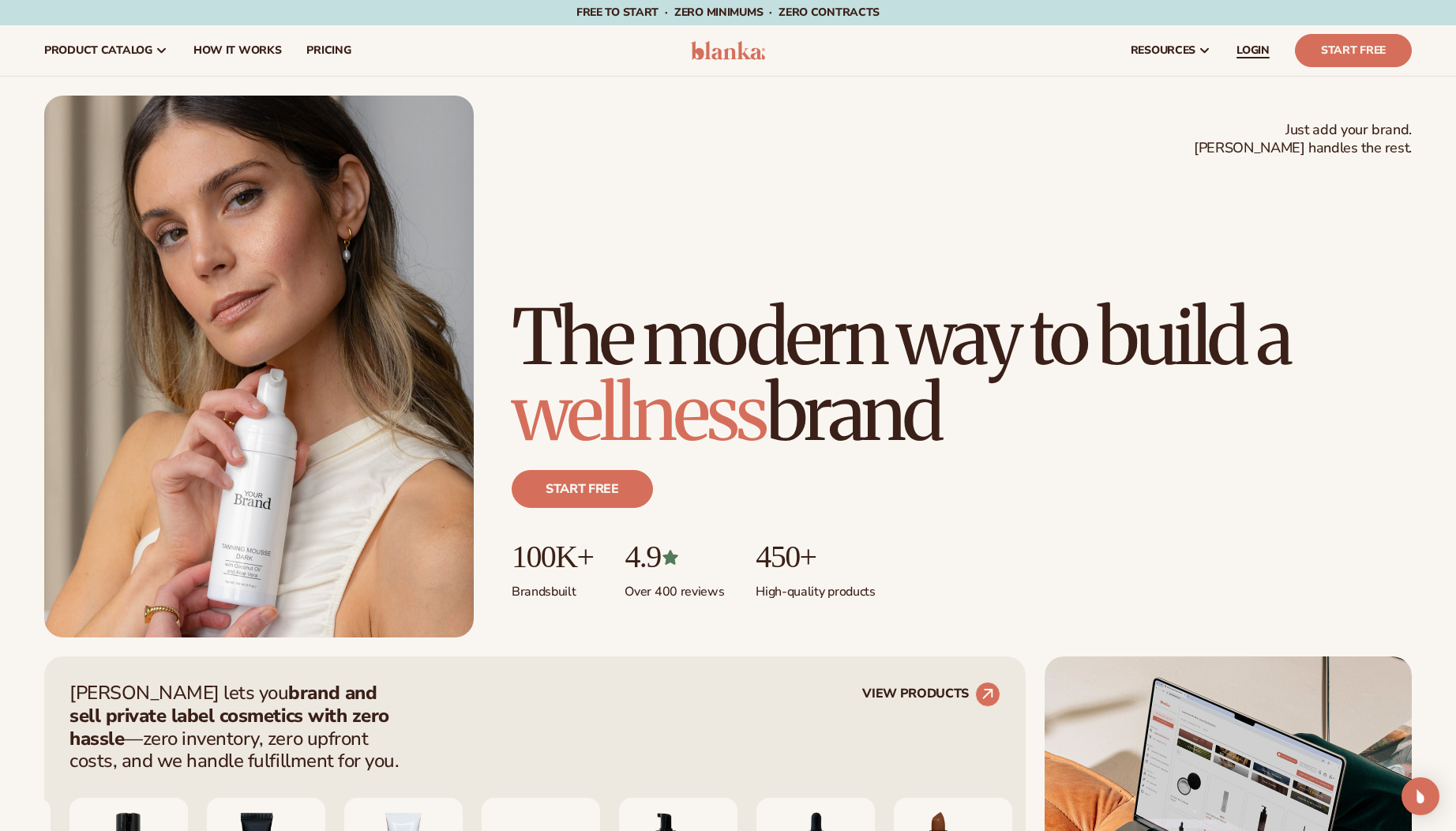  Describe the element at coordinates (674, 557) in the screenshot. I see `p: 4.9` at that location.